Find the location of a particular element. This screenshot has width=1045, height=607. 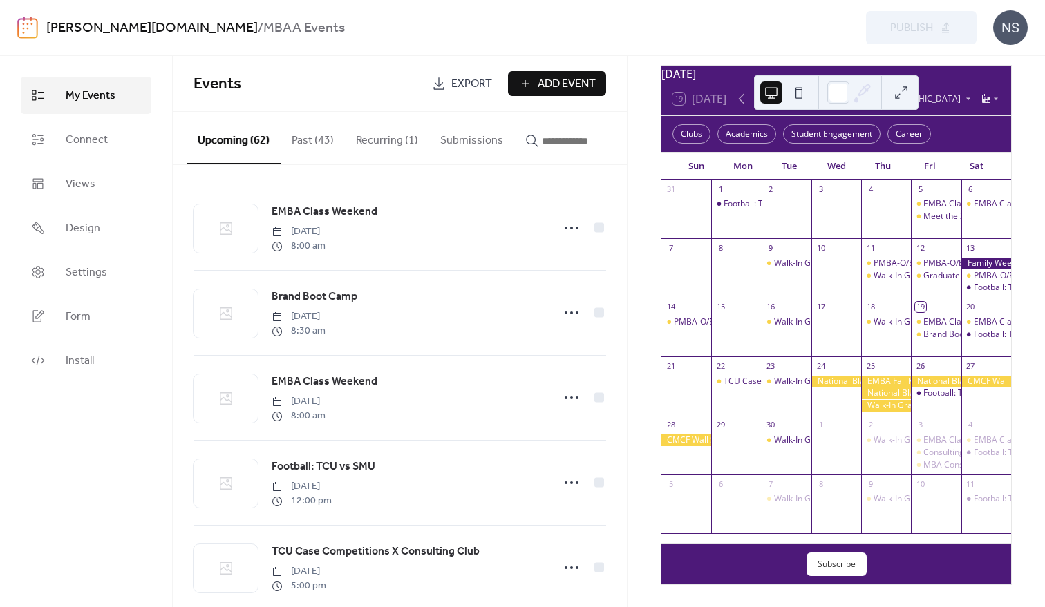

div: Career is located at coordinates (908, 134).